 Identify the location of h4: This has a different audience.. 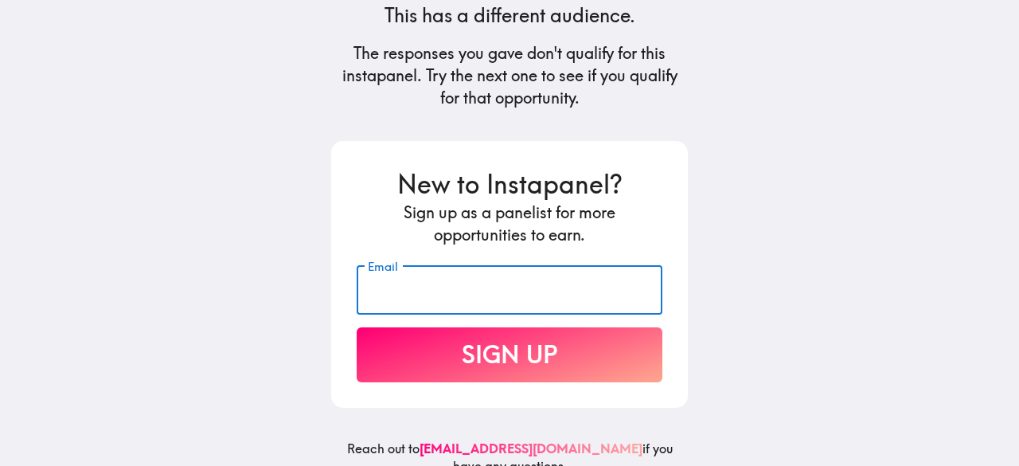
(510, 16).